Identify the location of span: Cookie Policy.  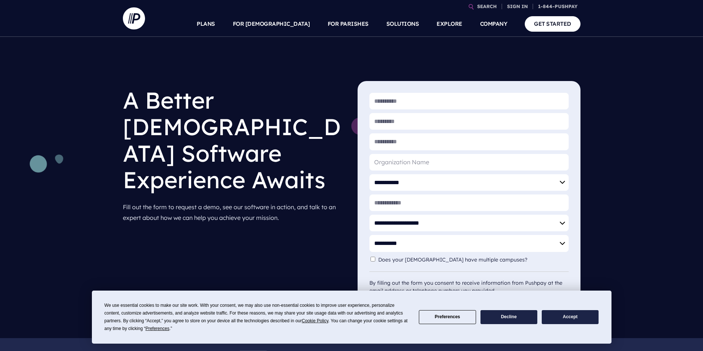
(315, 321).